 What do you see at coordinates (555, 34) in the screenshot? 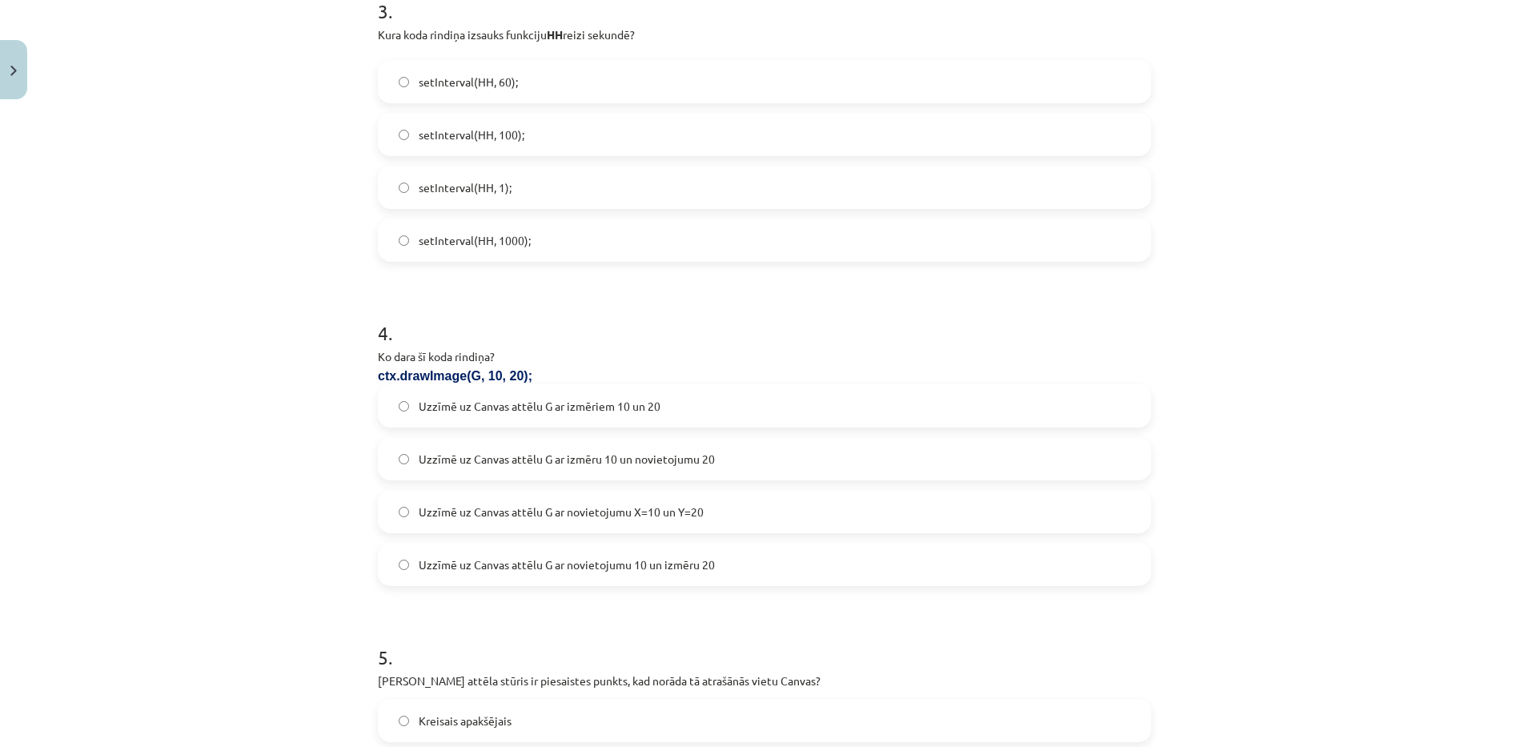
I see `strong: HH` at bounding box center [555, 34].